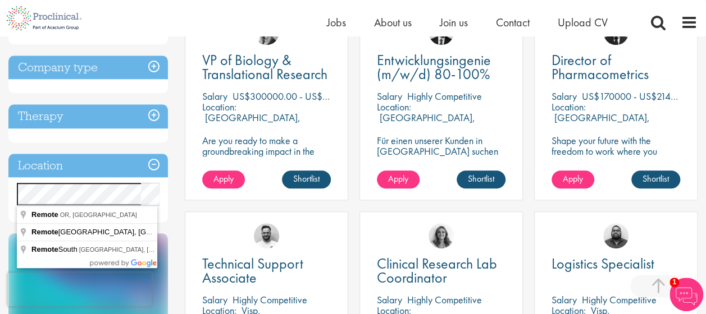 The image size is (706, 314). Describe the element at coordinates (441, 271) in the screenshot. I see `a: Clinical Research Lab Coordinator` at that location.